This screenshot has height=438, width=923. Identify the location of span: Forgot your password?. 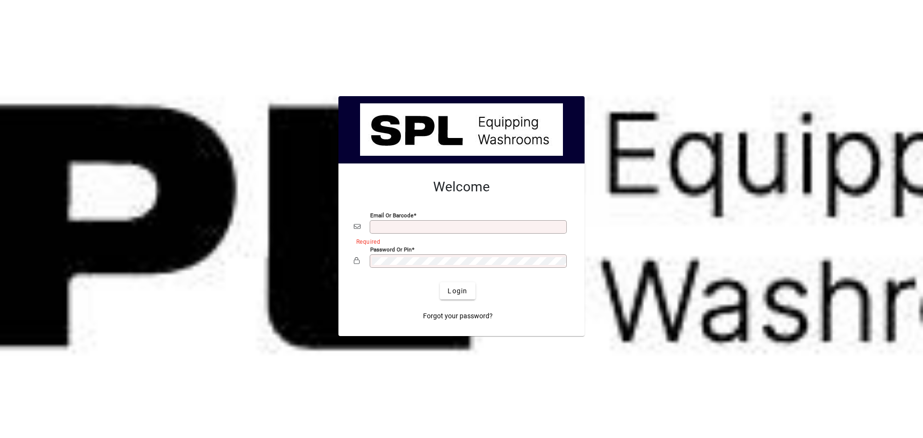
(458, 316).